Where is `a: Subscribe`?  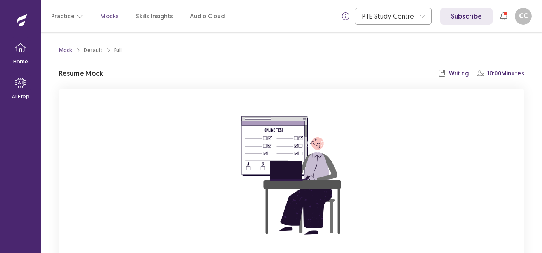
a: Subscribe is located at coordinates (466, 16).